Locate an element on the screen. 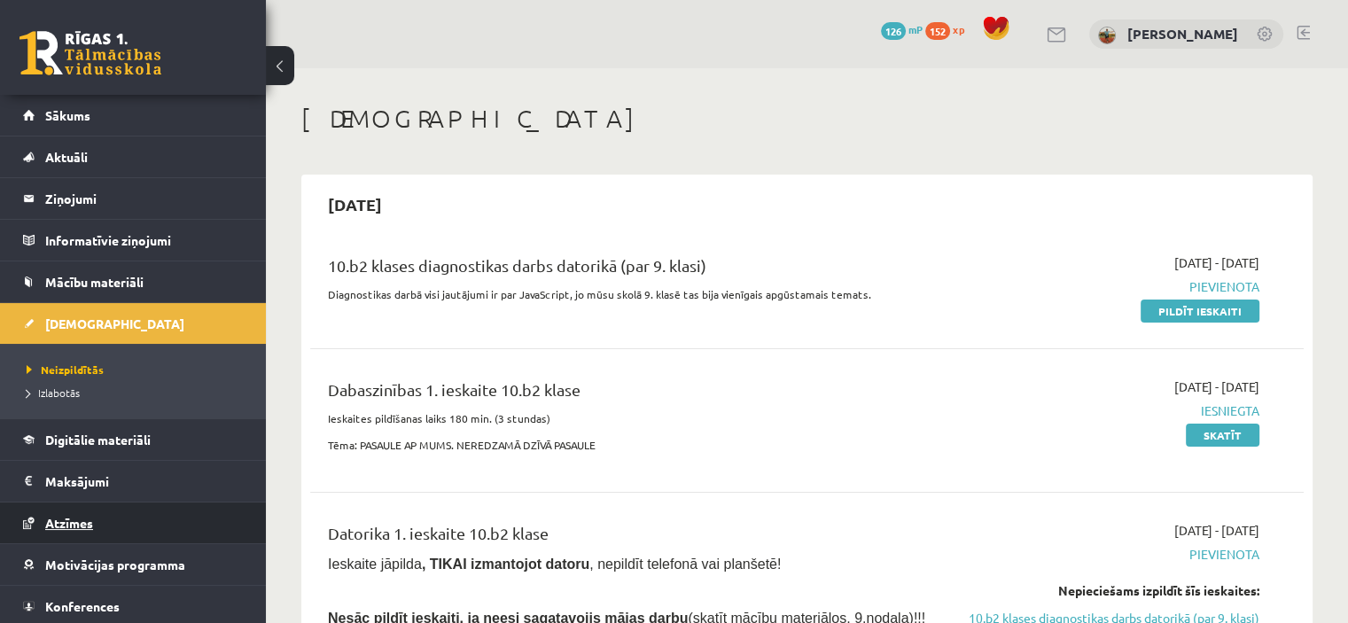 The width and height of the screenshot is (1348, 623). span: Aktuāli is located at coordinates (66, 157).